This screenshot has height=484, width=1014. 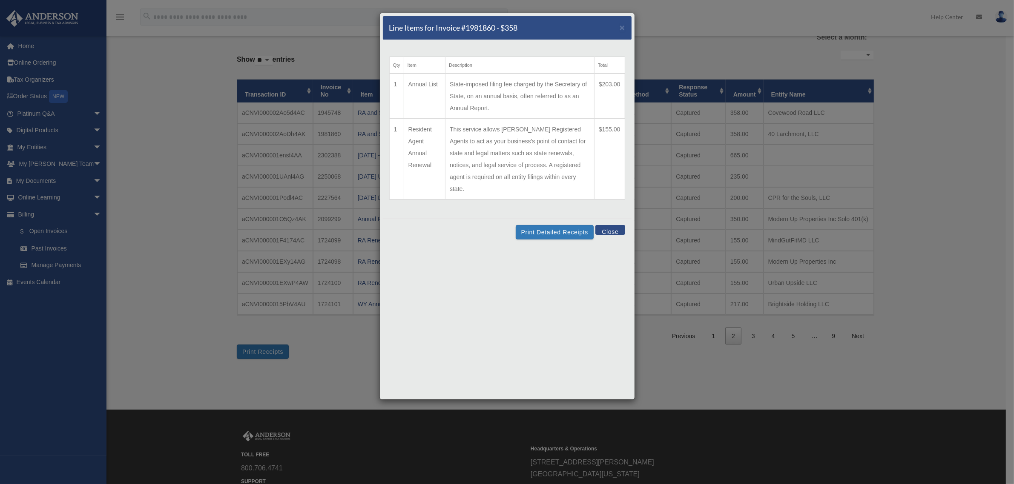 What do you see at coordinates (424, 66) in the screenshot?
I see `th: Item` at bounding box center [424, 66].